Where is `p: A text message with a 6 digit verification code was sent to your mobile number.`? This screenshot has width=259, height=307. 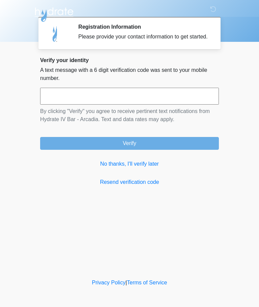 p: A text message with a 6 digit verification code was sent to your mobile number. is located at coordinates (129, 74).